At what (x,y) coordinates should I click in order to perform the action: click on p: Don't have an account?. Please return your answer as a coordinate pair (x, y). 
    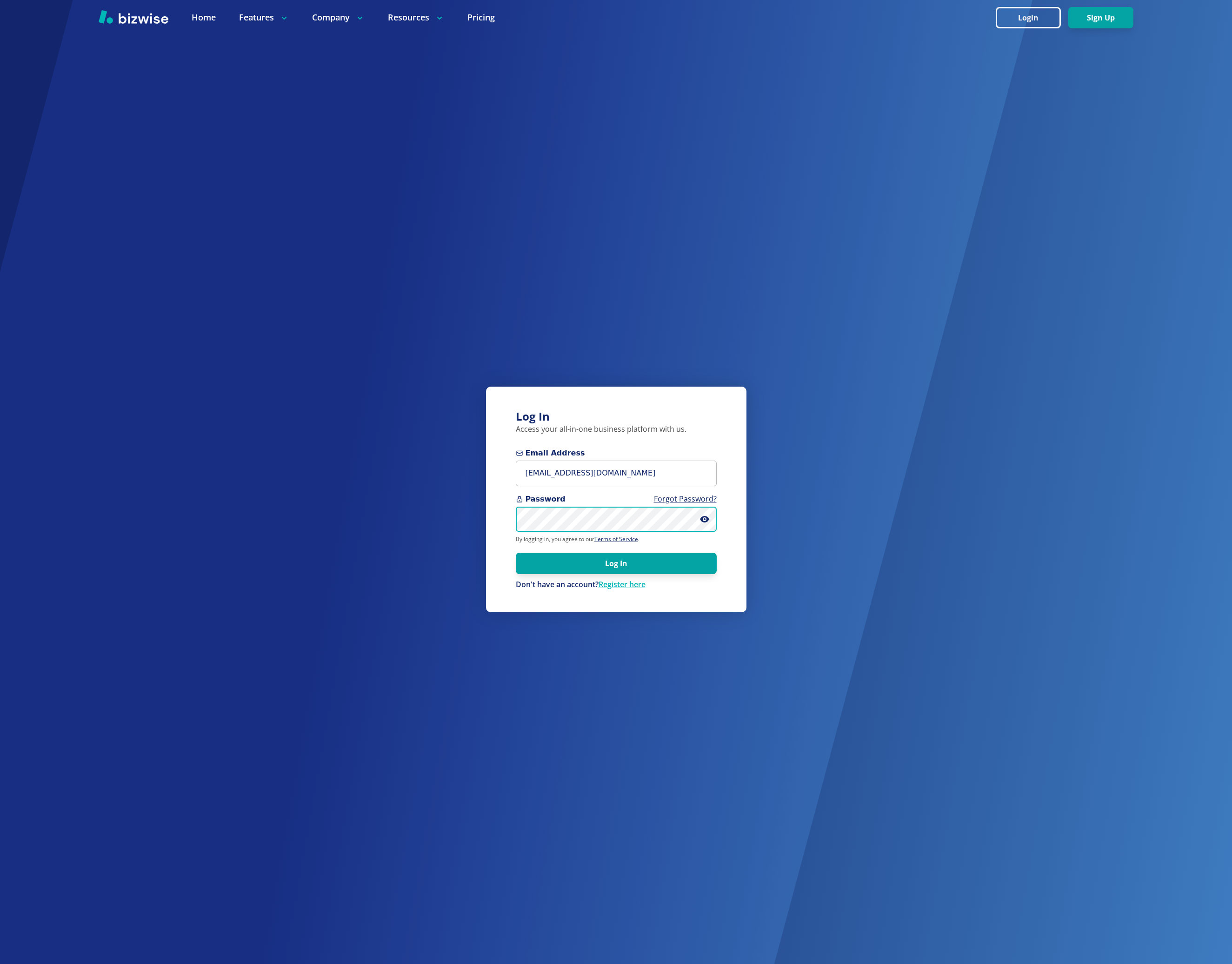
    Looking at the image, I should click on (616, 584).